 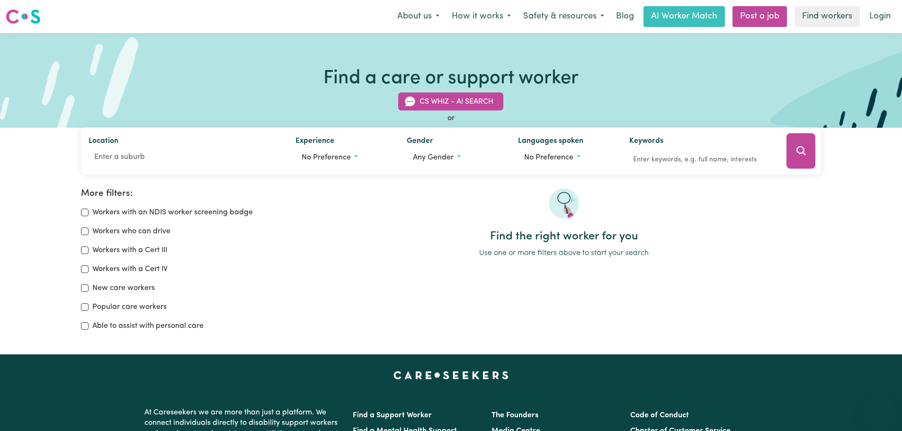 I want to click on span: Any gender, so click(x=433, y=158).